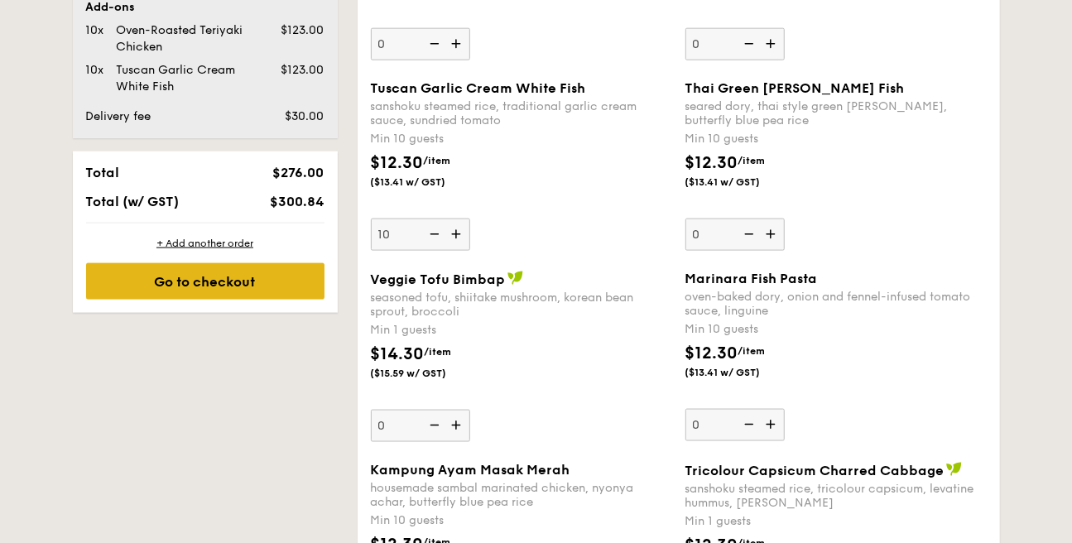 The width and height of the screenshot is (1072, 543). Describe the element at coordinates (185, 79) in the screenshot. I see `div: Tuscan Garlic Cream White Fish` at that location.